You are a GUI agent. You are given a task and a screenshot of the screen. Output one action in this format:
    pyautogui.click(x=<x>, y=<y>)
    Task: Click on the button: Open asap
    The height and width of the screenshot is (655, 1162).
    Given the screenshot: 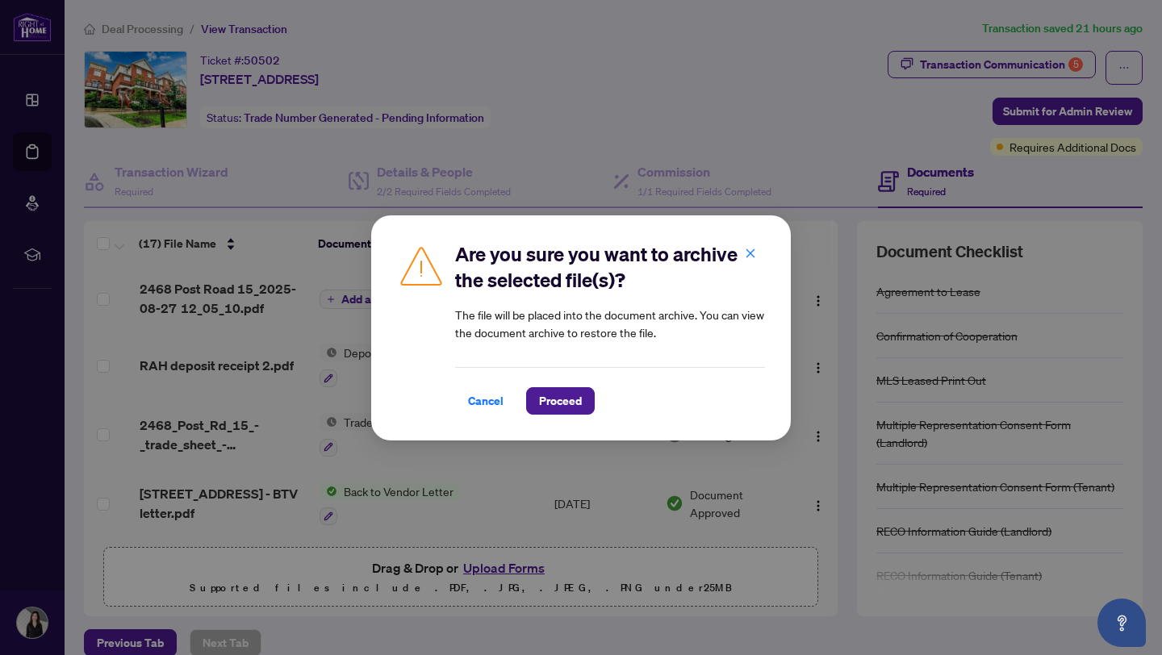 What is the action you would take?
    pyautogui.click(x=1121, y=623)
    